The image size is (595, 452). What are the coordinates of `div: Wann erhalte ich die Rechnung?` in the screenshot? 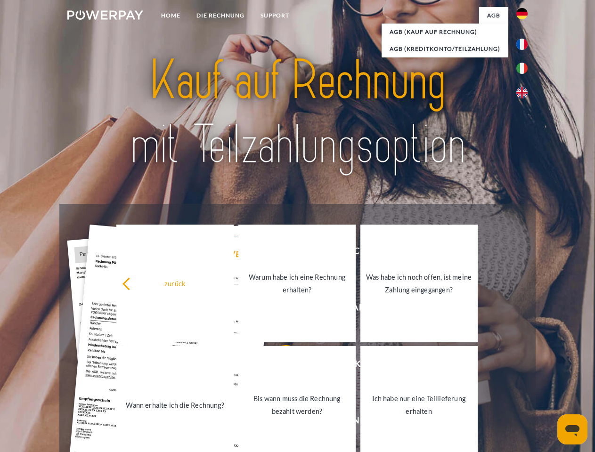 It's located at (175, 405).